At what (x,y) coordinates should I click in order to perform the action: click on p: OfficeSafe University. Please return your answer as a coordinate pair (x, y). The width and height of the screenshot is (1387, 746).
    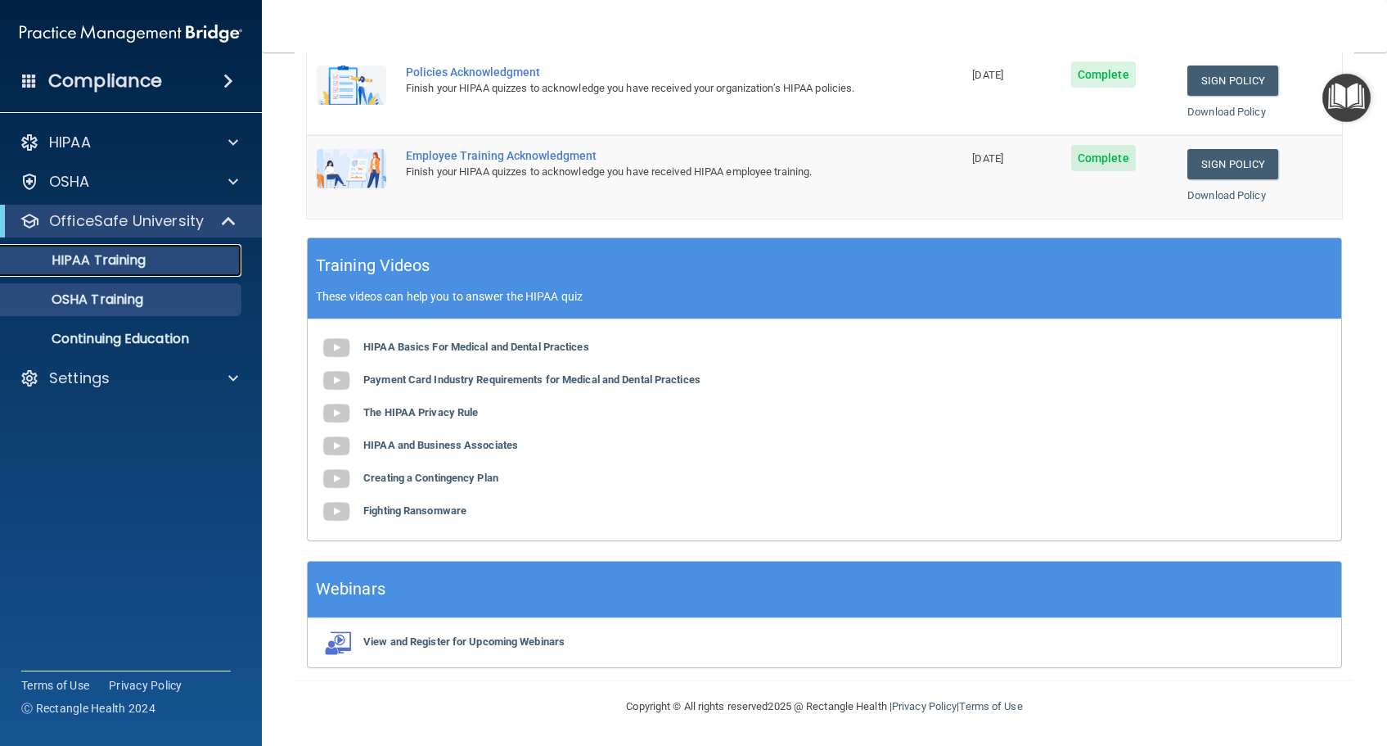
    Looking at the image, I should click on (126, 221).